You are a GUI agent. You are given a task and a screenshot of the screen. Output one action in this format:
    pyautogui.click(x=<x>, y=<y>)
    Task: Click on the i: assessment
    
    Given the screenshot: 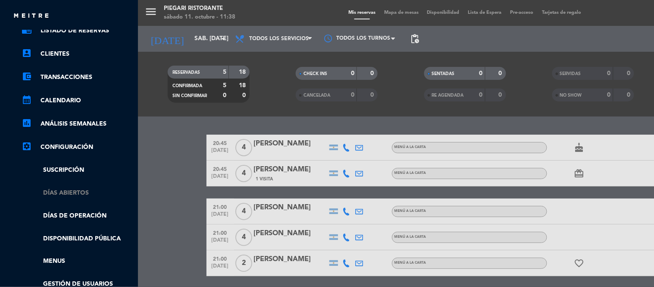 What is the action you would take?
    pyautogui.click(x=27, y=123)
    